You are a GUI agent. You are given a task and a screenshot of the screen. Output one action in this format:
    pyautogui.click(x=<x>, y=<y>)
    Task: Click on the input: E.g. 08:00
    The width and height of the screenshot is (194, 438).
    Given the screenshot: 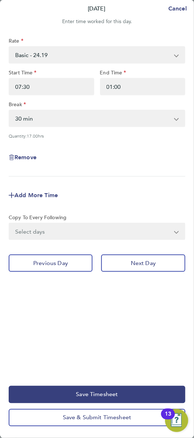 What is the action you would take?
    pyautogui.click(x=51, y=87)
    